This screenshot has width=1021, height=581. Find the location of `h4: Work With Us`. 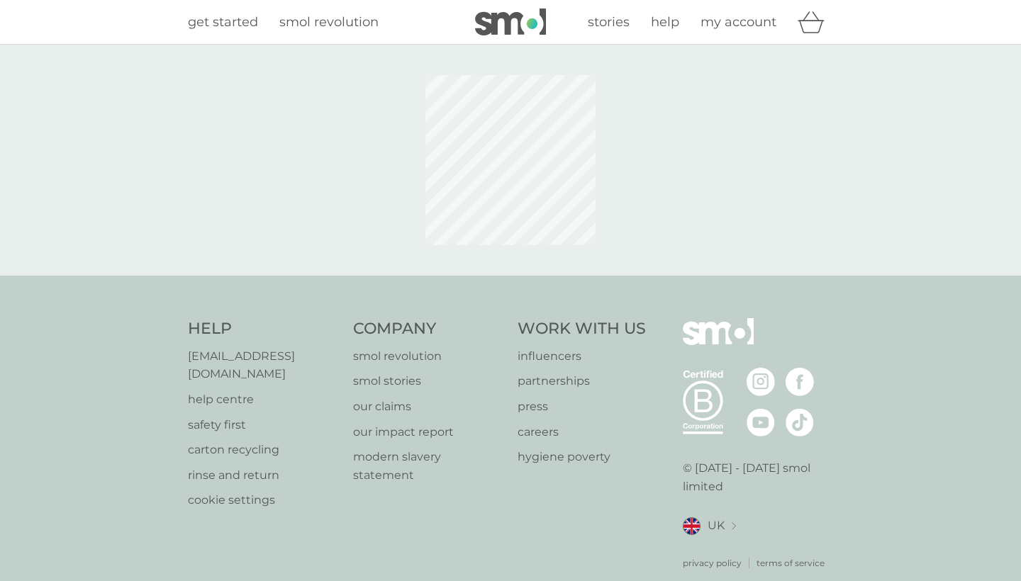

h4: Work With Us is located at coordinates (581, 329).